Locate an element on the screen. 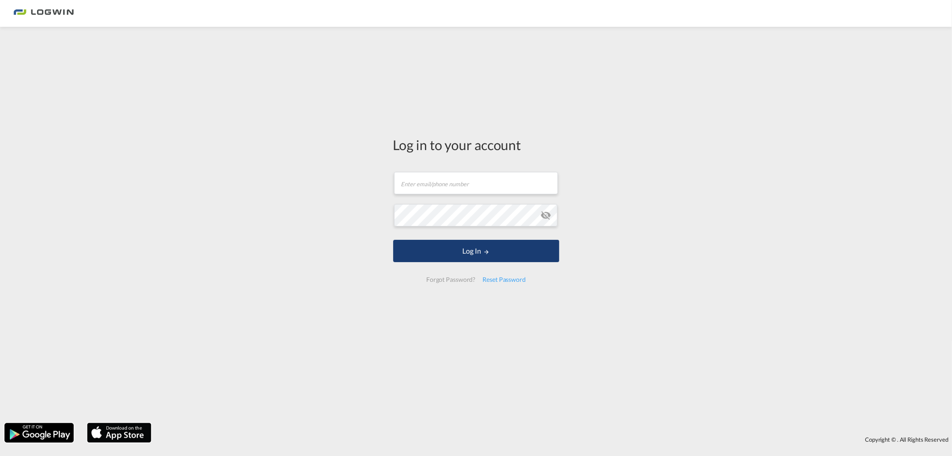  button: LOGIN is located at coordinates (476, 251).